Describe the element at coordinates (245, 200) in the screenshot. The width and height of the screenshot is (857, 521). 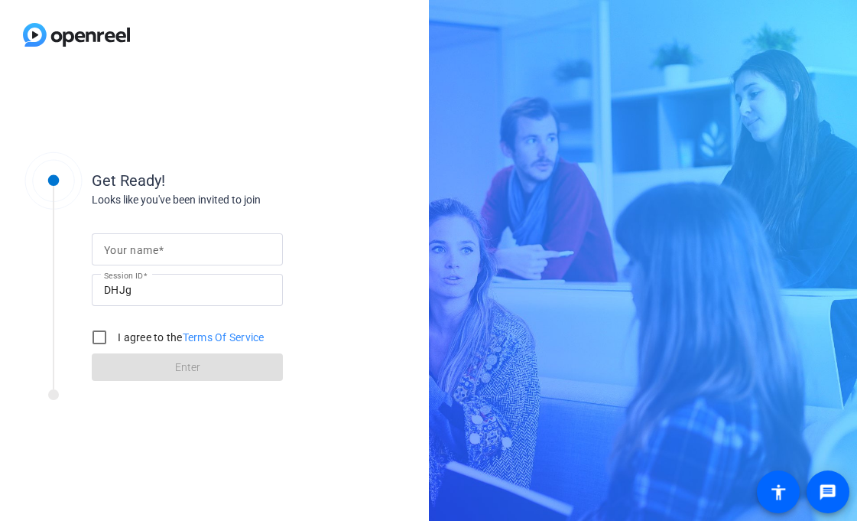
I see `div: Looks like you've been invited to join` at that location.